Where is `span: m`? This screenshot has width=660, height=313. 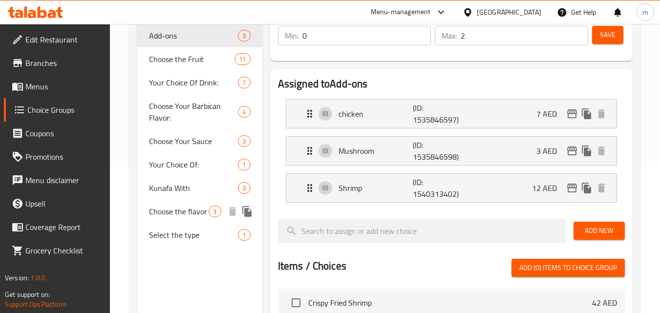 span: m is located at coordinates (645, 12).